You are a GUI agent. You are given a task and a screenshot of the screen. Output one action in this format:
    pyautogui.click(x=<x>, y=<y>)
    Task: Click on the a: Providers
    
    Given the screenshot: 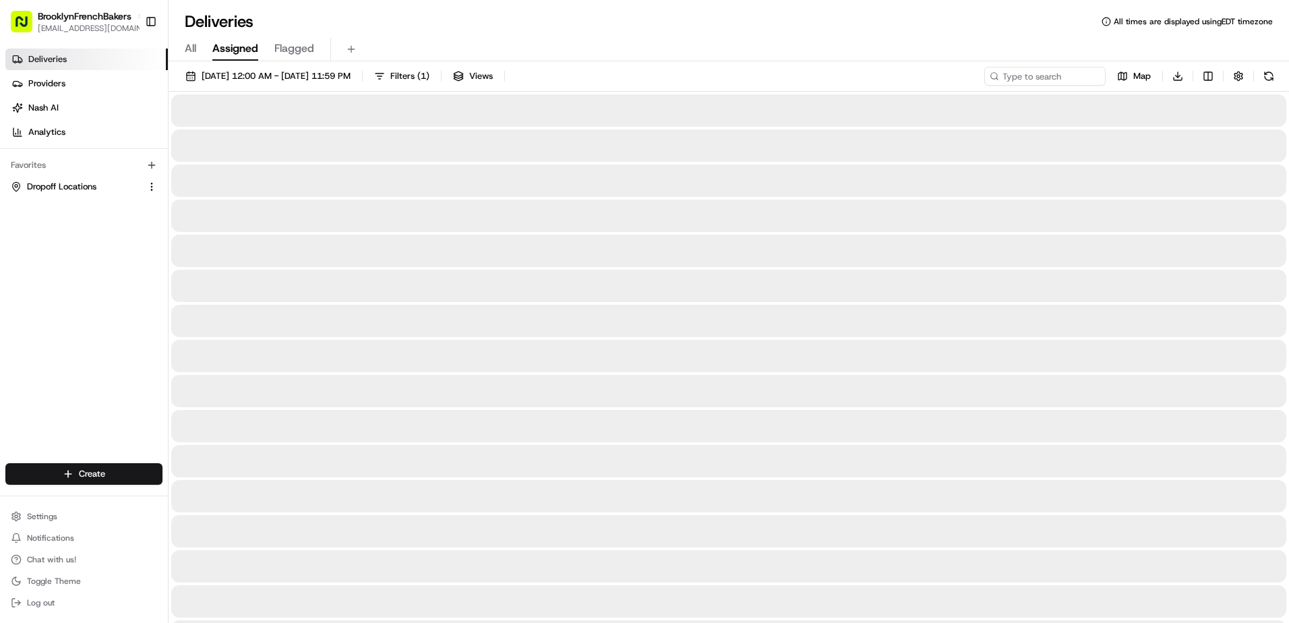 What is the action you would take?
    pyautogui.click(x=86, y=84)
    